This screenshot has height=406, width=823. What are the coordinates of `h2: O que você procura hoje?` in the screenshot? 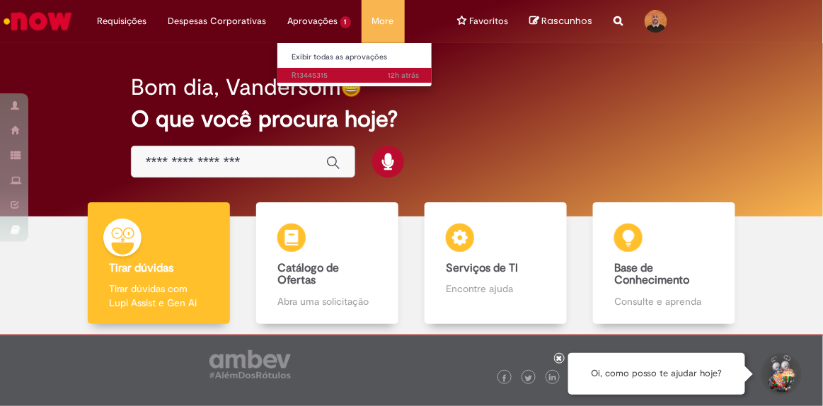 It's located at (411, 119).